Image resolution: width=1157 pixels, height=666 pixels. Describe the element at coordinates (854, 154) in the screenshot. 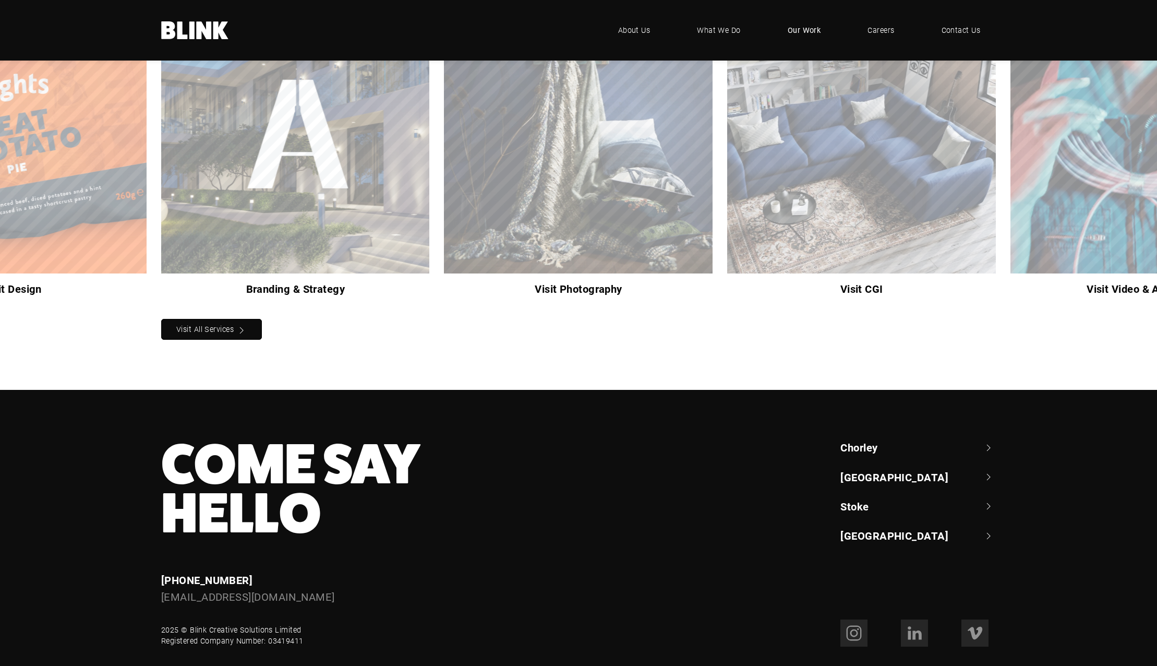

I see `div: 2 of 5` at that location.